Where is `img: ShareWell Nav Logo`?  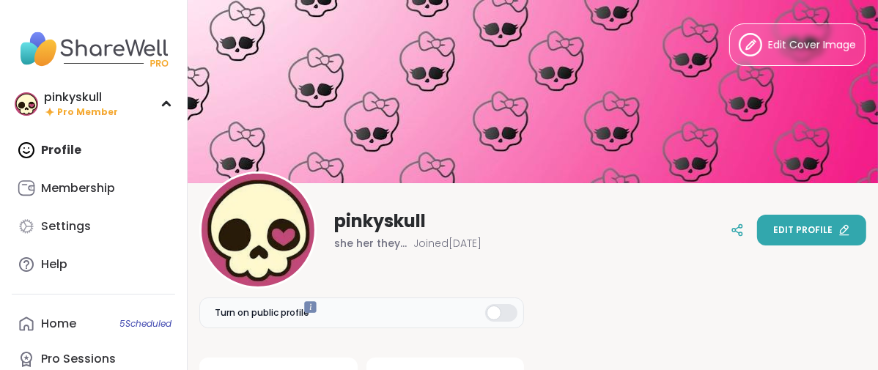 img: ShareWell Nav Logo is located at coordinates (93, 49).